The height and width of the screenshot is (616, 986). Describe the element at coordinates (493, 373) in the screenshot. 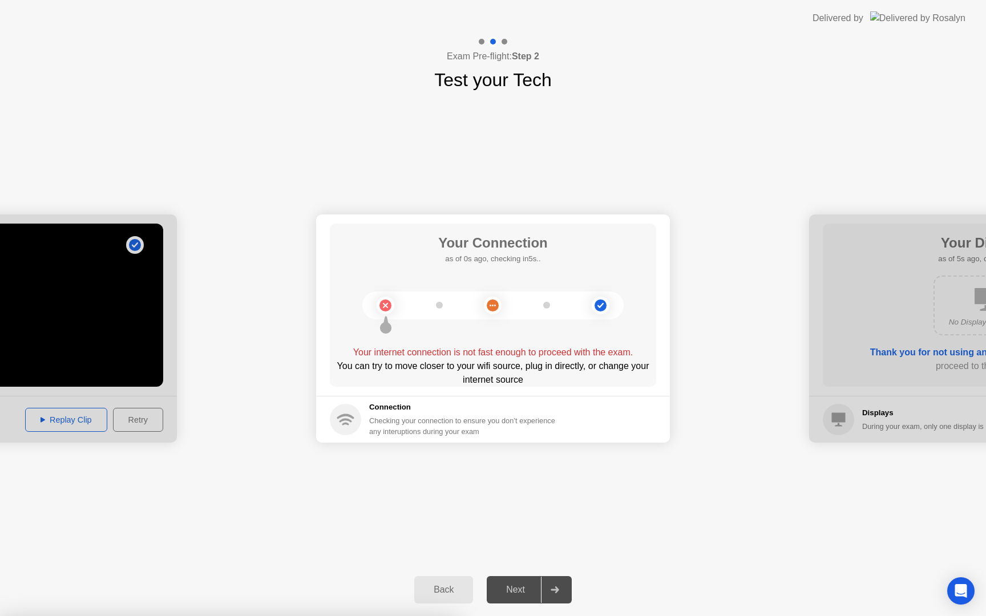

I see `div: You can try to move closer to your wifi source, plug in directly, or change your internet source` at that location.